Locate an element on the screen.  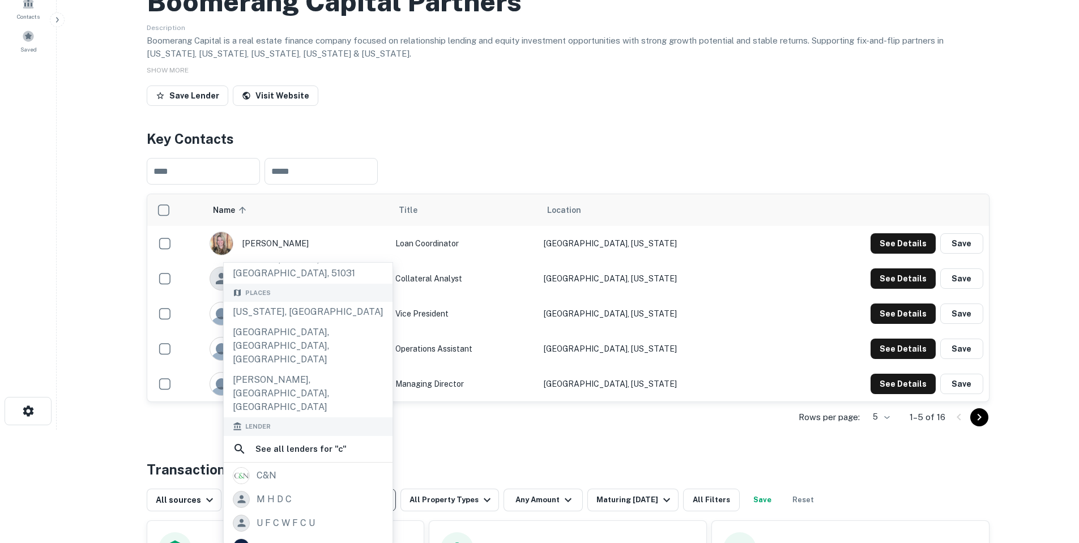
h4: Transactions Overview is located at coordinates (221, 470).